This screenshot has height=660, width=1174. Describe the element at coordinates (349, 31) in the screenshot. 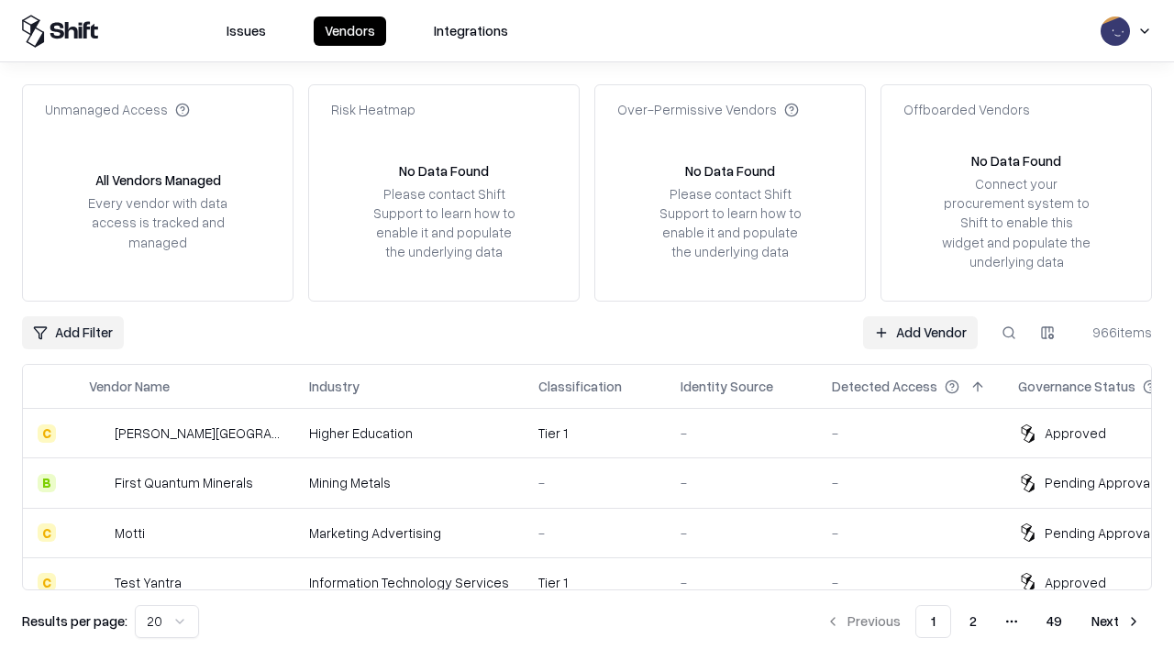

I see `button: Vendors` at that location.